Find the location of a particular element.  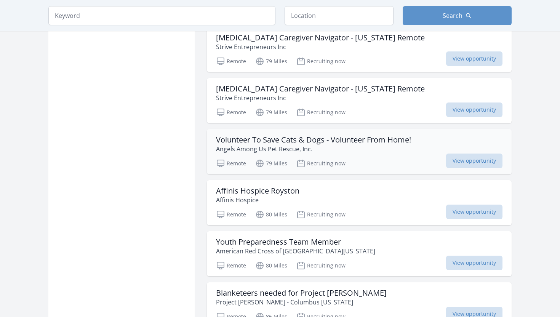

a: Volunteer To Save Cats & Dogs - Volunteer From Home! Angels Among Us Pet Rescue, Inc. Remote 79 M... is located at coordinates (359, 152).